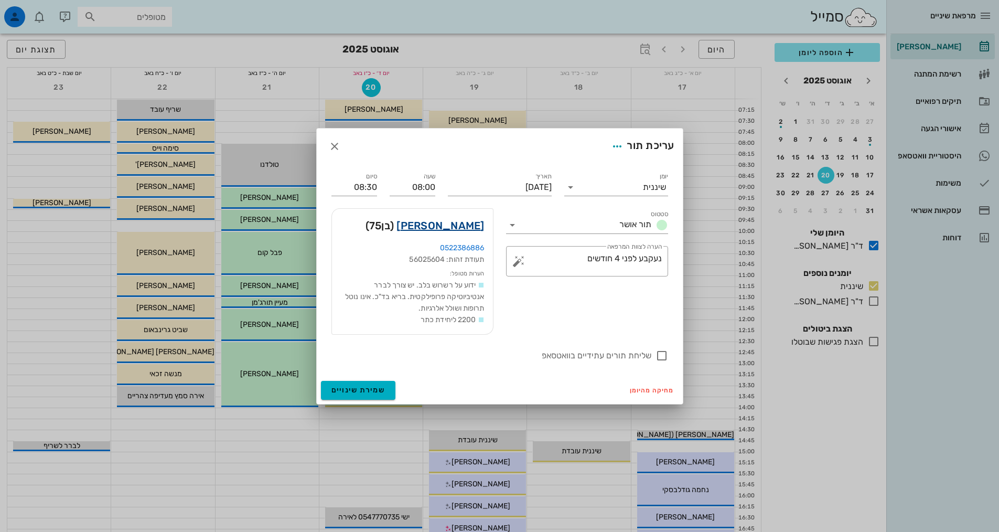 This screenshot has height=532, width=999. What do you see at coordinates (467, 273) in the screenshot?
I see `small: הערות מטופל:` at bounding box center [467, 273].